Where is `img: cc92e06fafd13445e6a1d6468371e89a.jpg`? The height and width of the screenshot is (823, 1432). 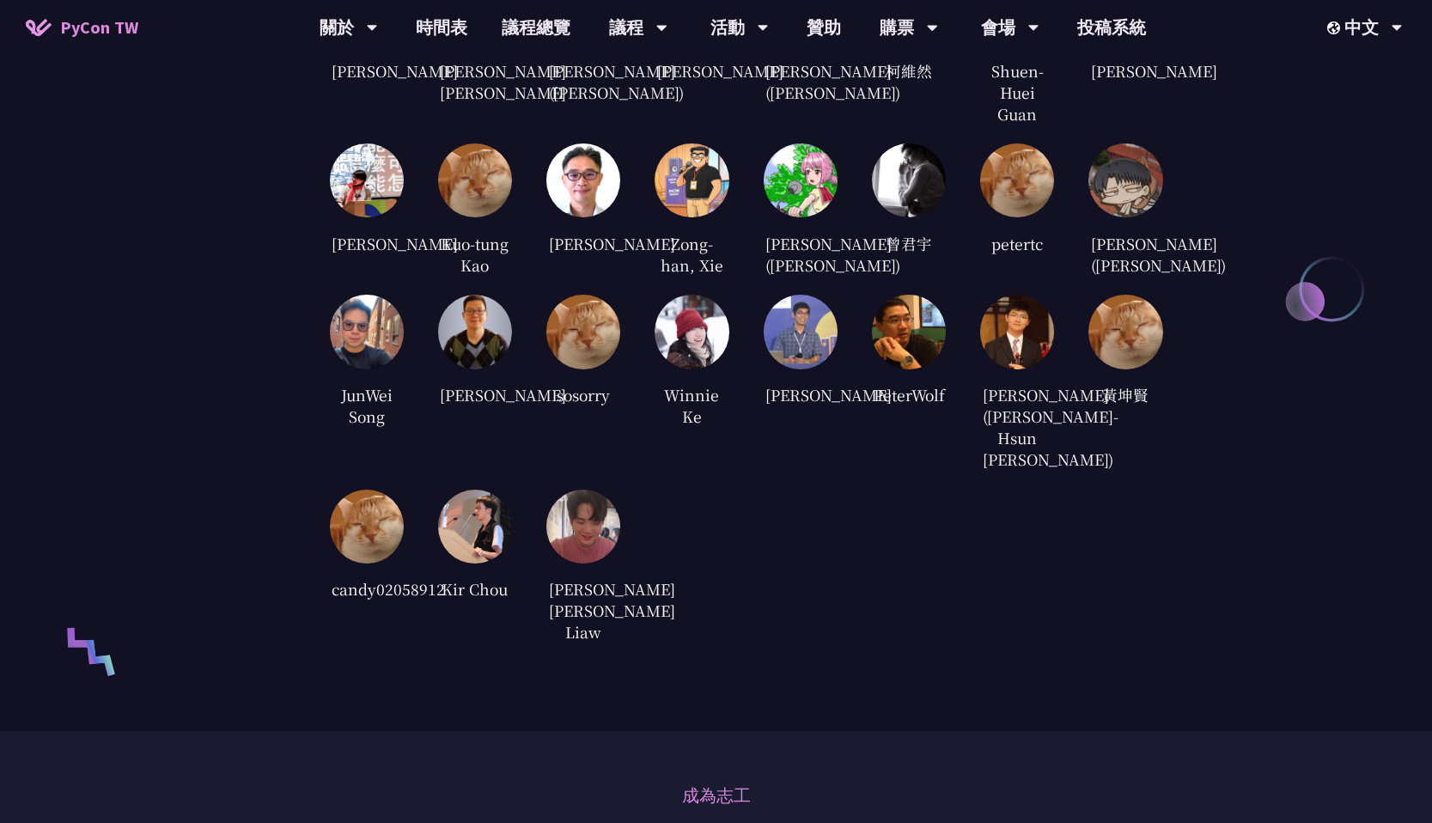
img: cc92e06fafd13445e6a1d6468371e89a.jpg is located at coordinates (367, 332).